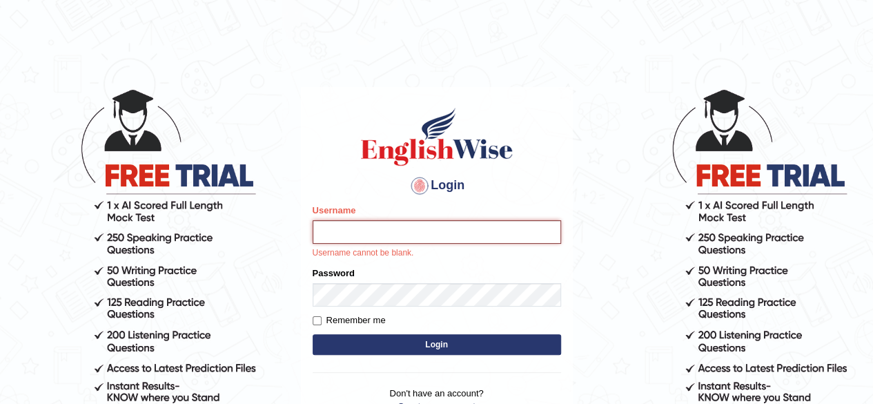 The width and height of the screenshot is (873, 404). I want to click on input: Remember me, so click(317, 320).